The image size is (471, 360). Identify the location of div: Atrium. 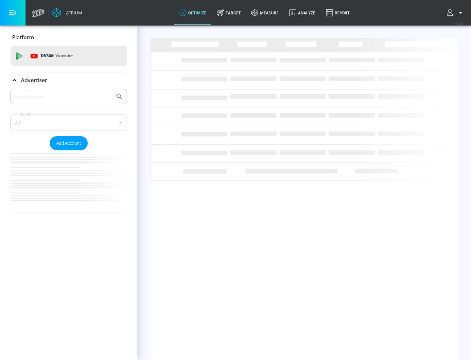
(73, 13).